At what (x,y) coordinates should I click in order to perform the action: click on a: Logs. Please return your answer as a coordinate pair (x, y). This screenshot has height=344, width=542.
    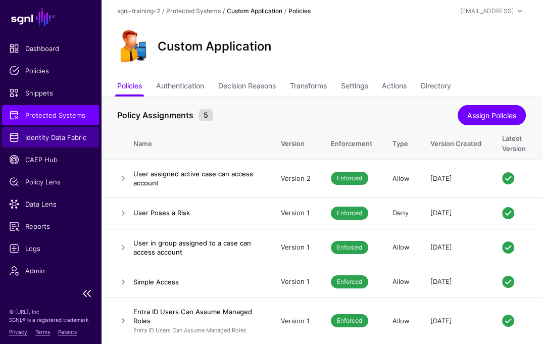
    Looking at the image, I should click on (51, 249).